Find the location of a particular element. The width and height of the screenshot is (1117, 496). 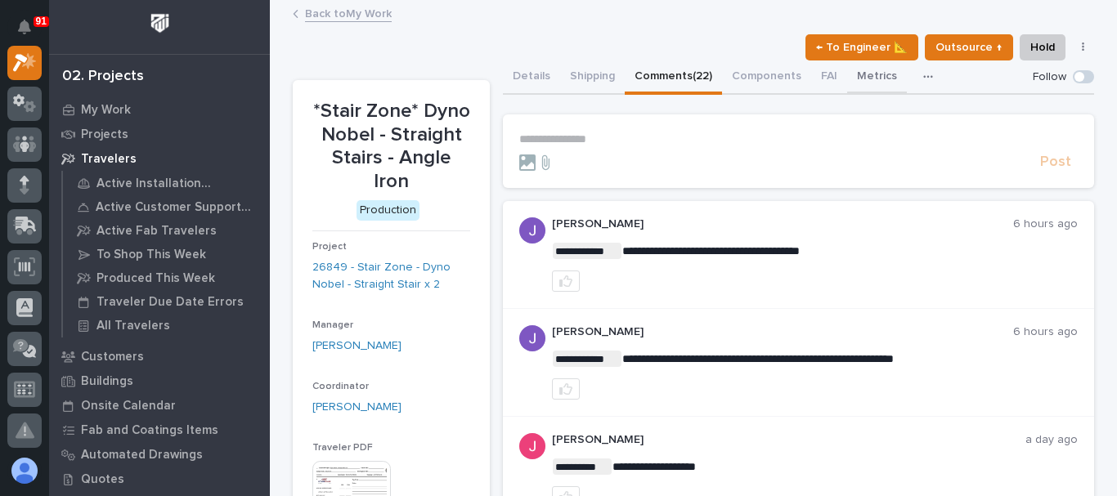

a: Travelers is located at coordinates (160, 159).